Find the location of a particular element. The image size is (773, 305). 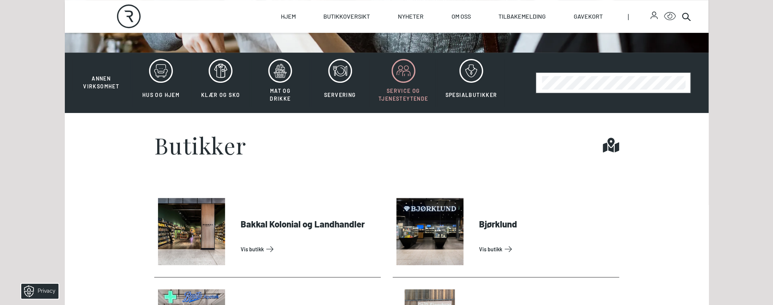

a: Vis Butikk: Bakkal Kolonial og Landhandler is located at coordinates (309, 249).